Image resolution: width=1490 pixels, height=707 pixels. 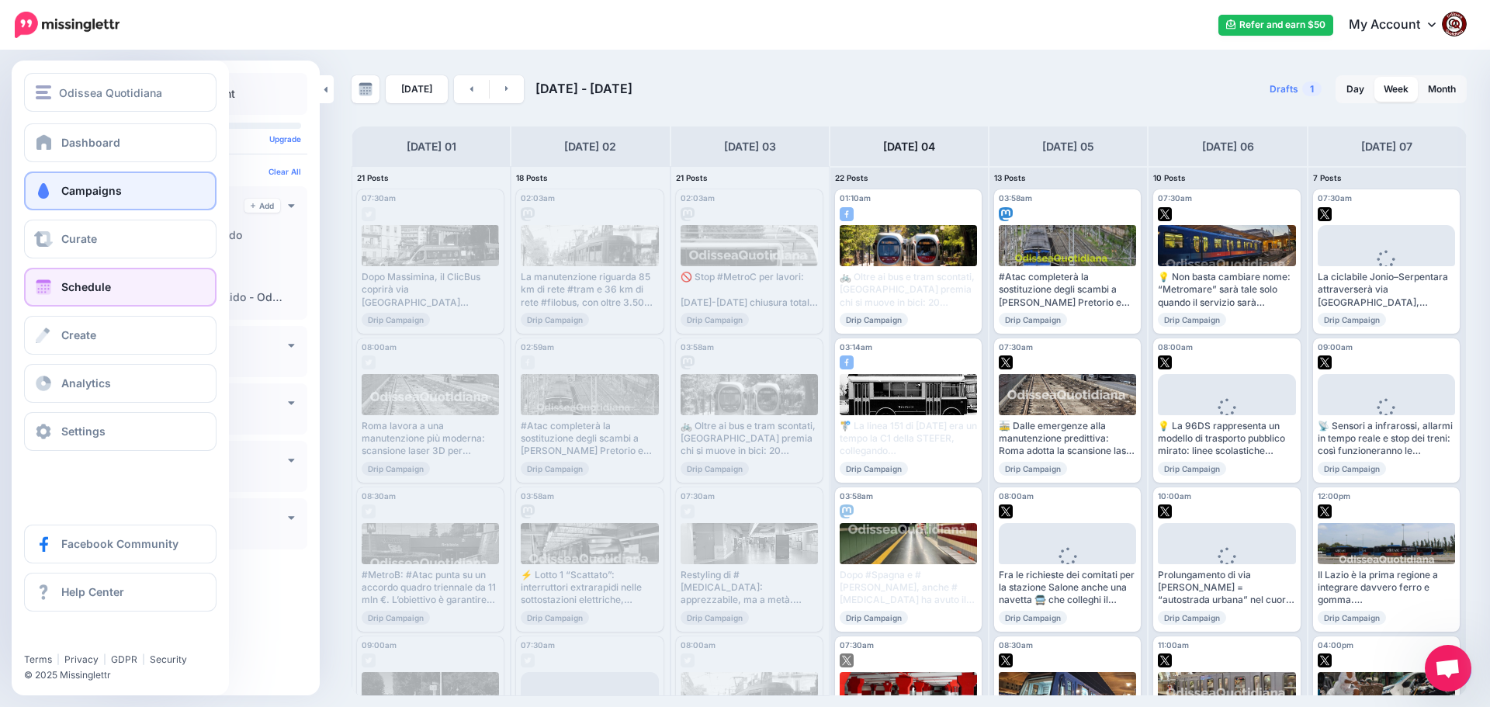 I want to click on span: 02:59am, so click(x=537, y=347).